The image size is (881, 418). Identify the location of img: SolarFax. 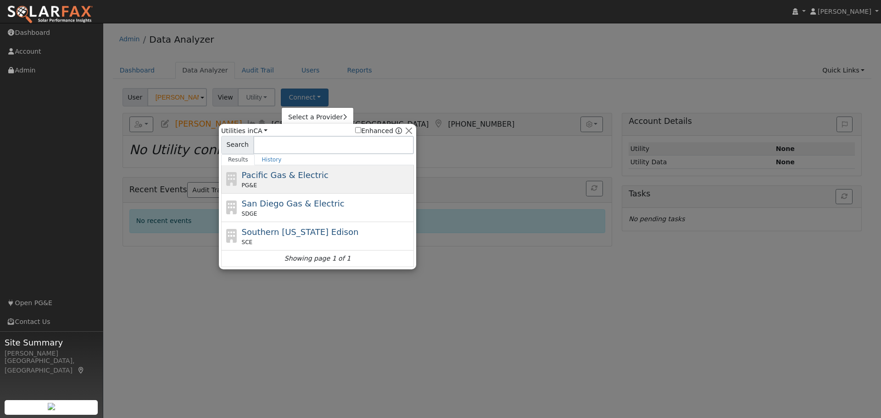
(50, 15).